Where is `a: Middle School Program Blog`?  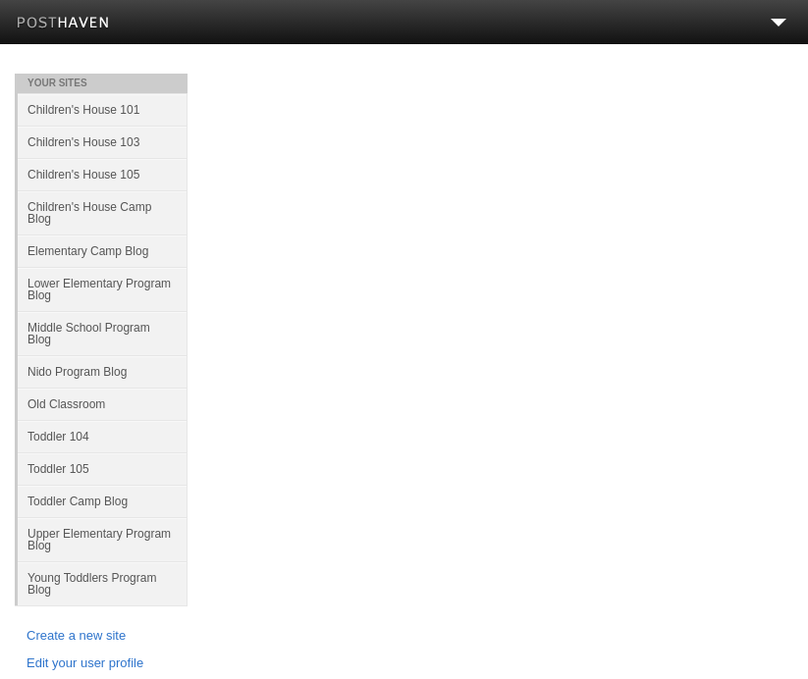
a: Middle School Program Blog is located at coordinates (102, 333).